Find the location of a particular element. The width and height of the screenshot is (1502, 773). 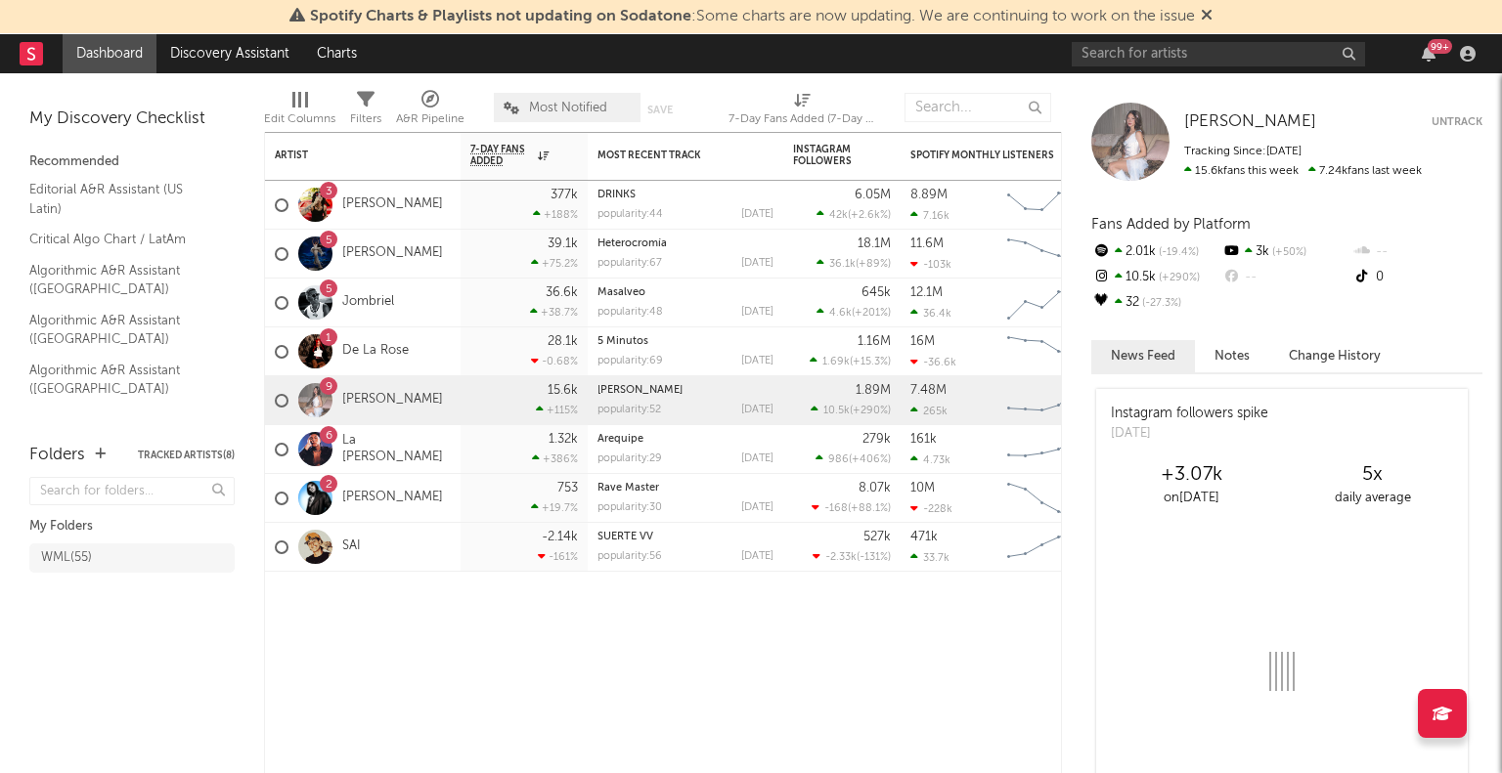

div: +75.2 % is located at coordinates (554, 263).